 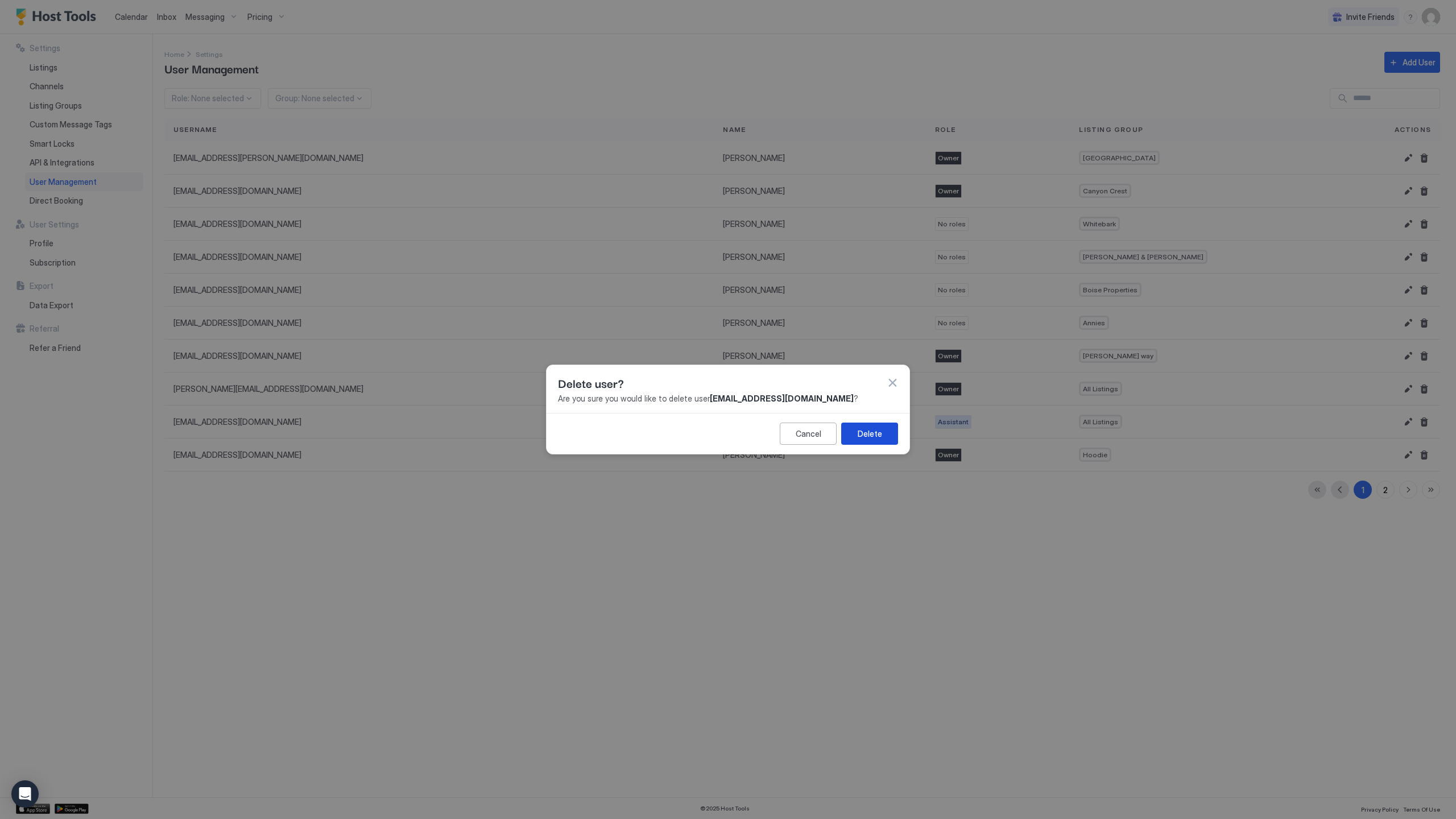 I want to click on div: Open Intercom Messenger, so click(x=25, y=794).